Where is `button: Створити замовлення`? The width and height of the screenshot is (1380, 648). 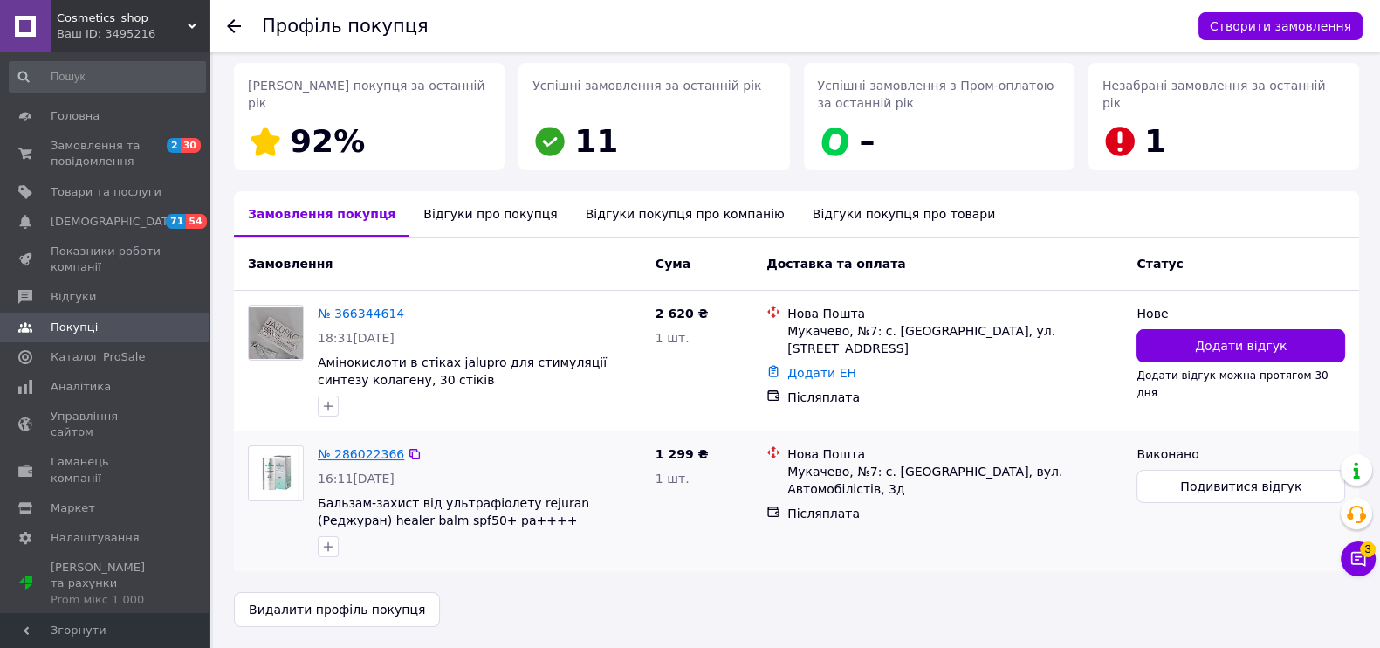
button: Створити замовлення is located at coordinates (1281, 26).